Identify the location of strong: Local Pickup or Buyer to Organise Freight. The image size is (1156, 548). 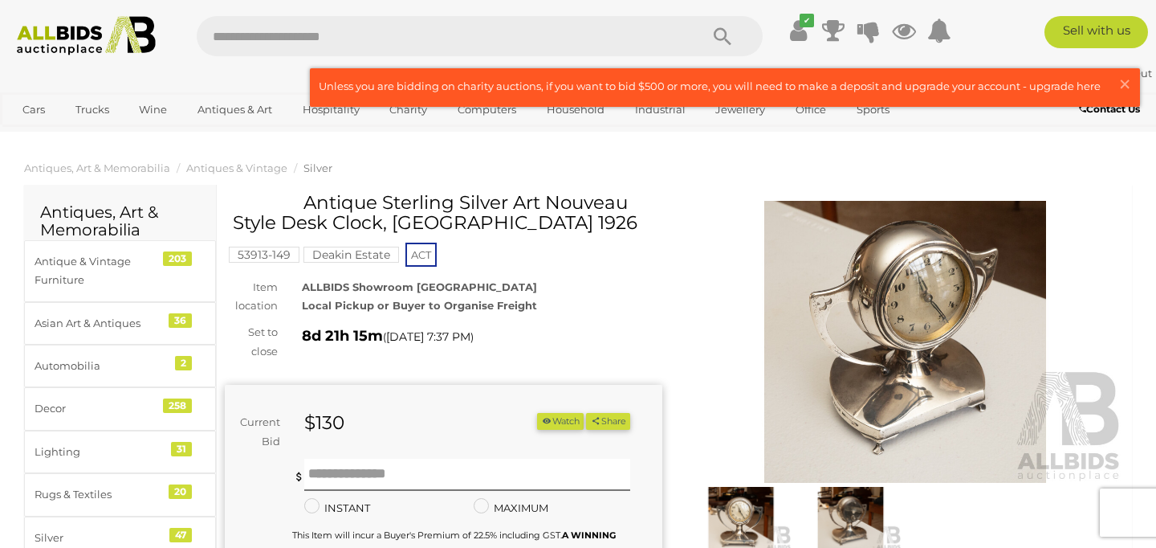
(419, 305).